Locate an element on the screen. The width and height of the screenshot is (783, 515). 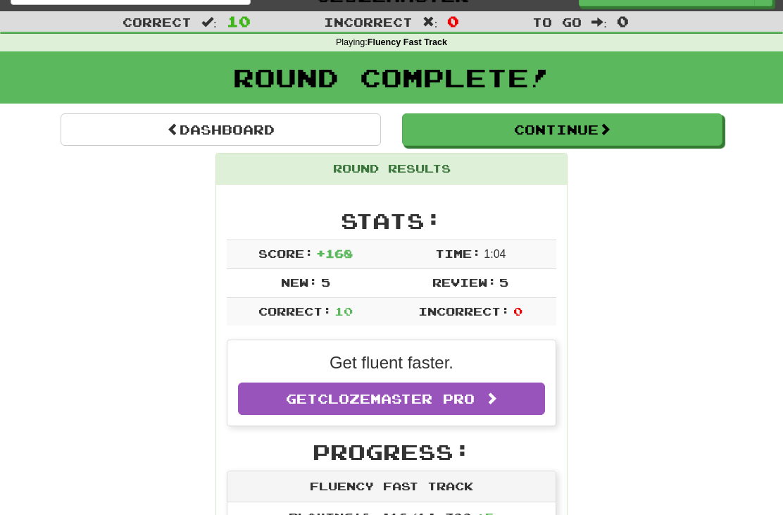
span: New: is located at coordinates (299, 282).